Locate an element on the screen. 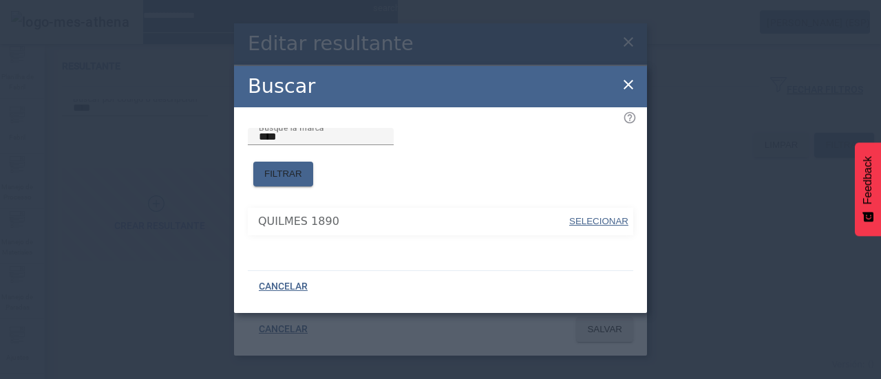 This screenshot has height=379, width=881. mat-label: Busque la marca is located at coordinates (291, 127).